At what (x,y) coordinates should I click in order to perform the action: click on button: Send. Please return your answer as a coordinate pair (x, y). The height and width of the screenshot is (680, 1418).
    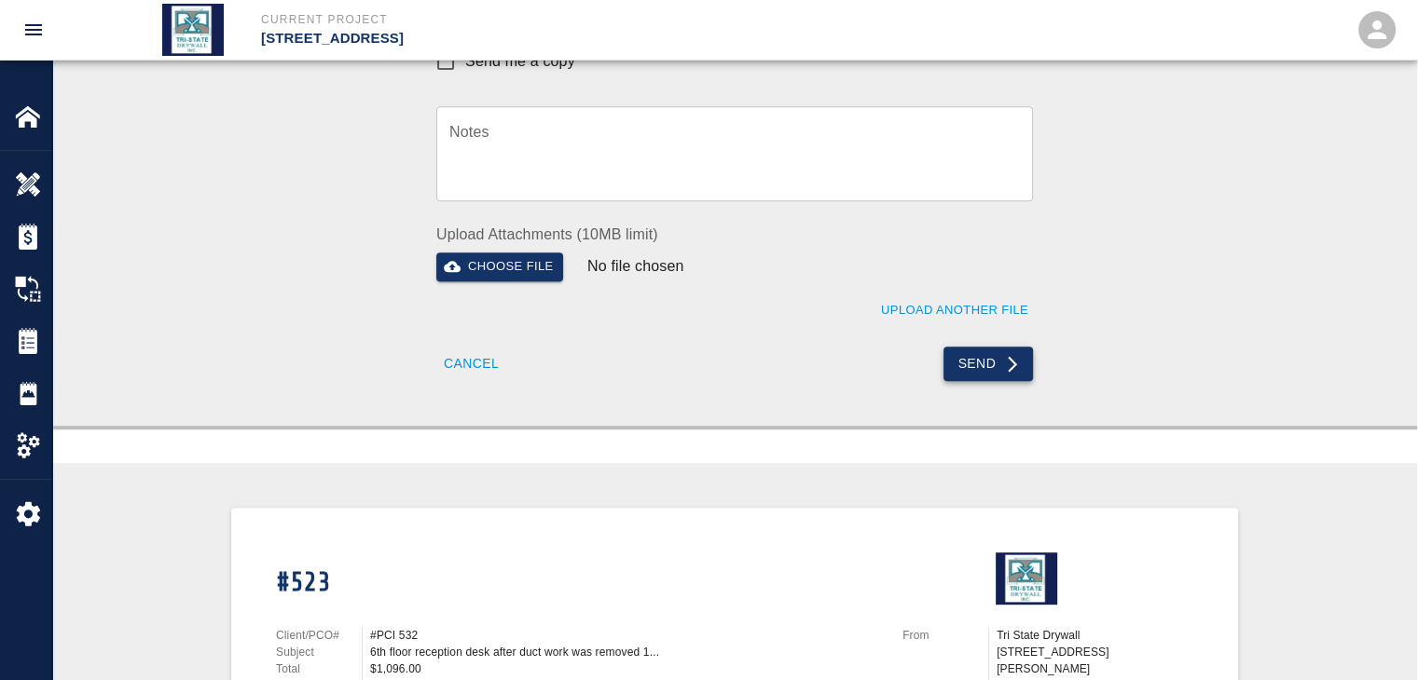
    Looking at the image, I should click on (988, 364).